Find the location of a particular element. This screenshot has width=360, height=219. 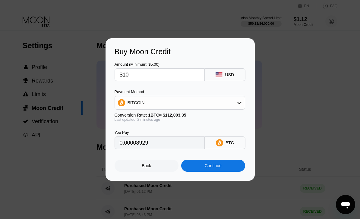

div: Amount (Minimum: $5.00) is located at coordinates (160, 64).